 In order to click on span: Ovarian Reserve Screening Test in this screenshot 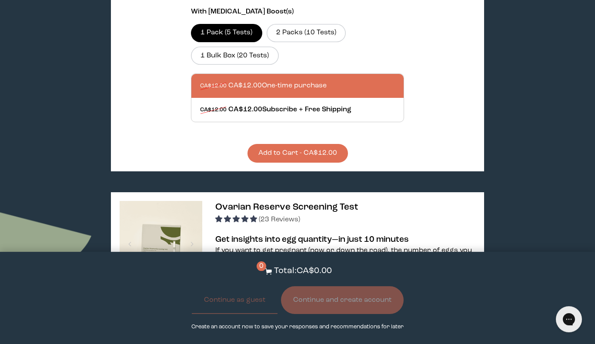, I will do `click(287, 207)`.